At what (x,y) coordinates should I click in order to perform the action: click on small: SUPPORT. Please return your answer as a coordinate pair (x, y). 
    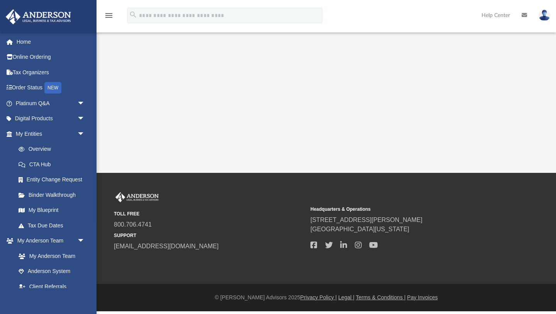
    Looking at the image, I should click on (209, 235).